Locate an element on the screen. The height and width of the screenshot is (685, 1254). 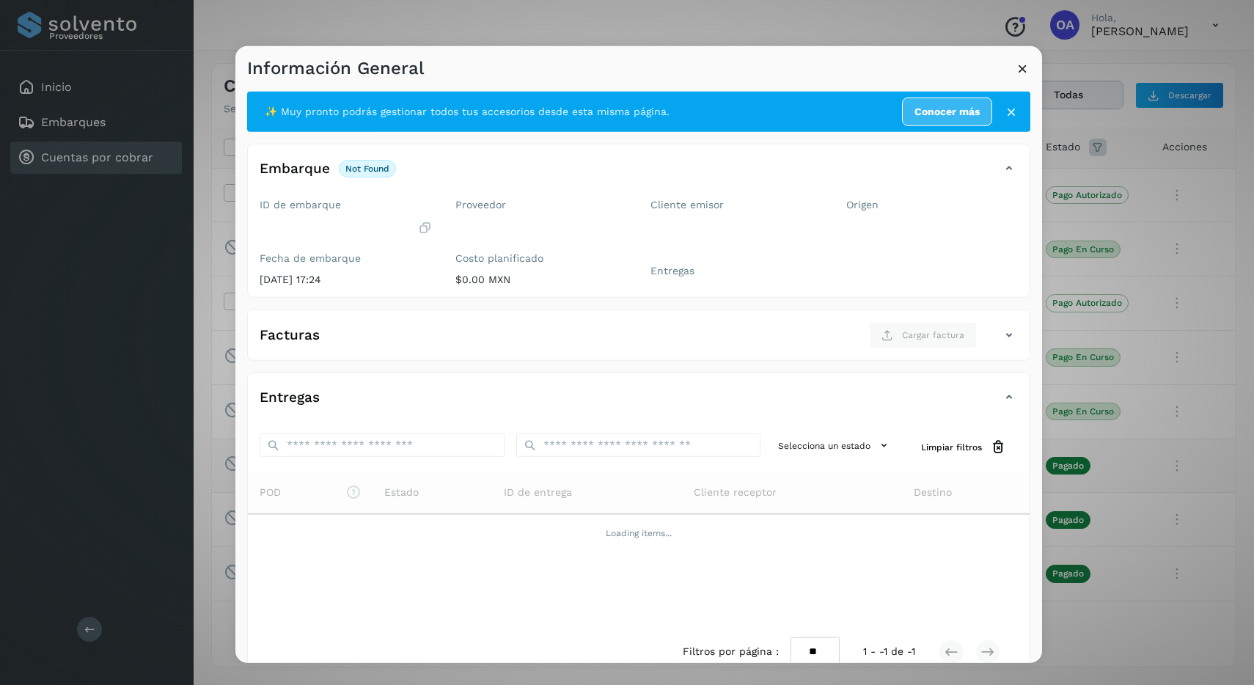
label: Proveedor is located at coordinates (541, 205).